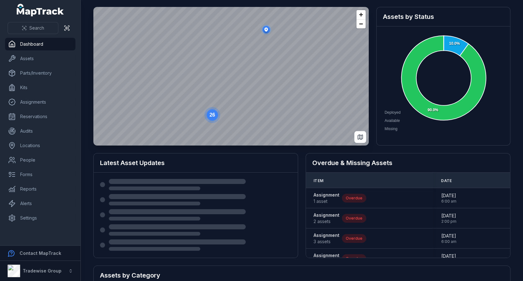 This screenshot has width=523, height=281. Describe the element at coordinates (40, 146) in the screenshot. I see `a: Locations` at that location.